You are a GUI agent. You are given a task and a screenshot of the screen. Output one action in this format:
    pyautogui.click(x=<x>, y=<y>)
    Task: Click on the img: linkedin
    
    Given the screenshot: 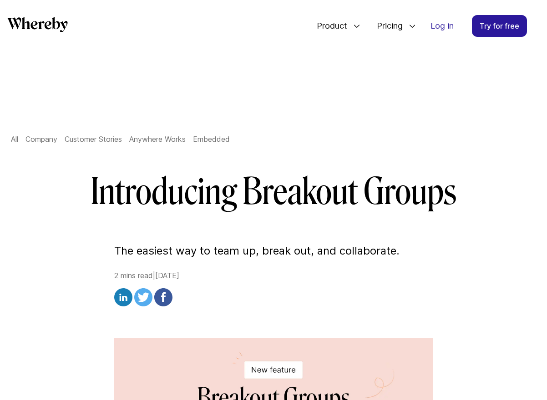 What is the action you would take?
    pyautogui.click(x=123, y=297)
    